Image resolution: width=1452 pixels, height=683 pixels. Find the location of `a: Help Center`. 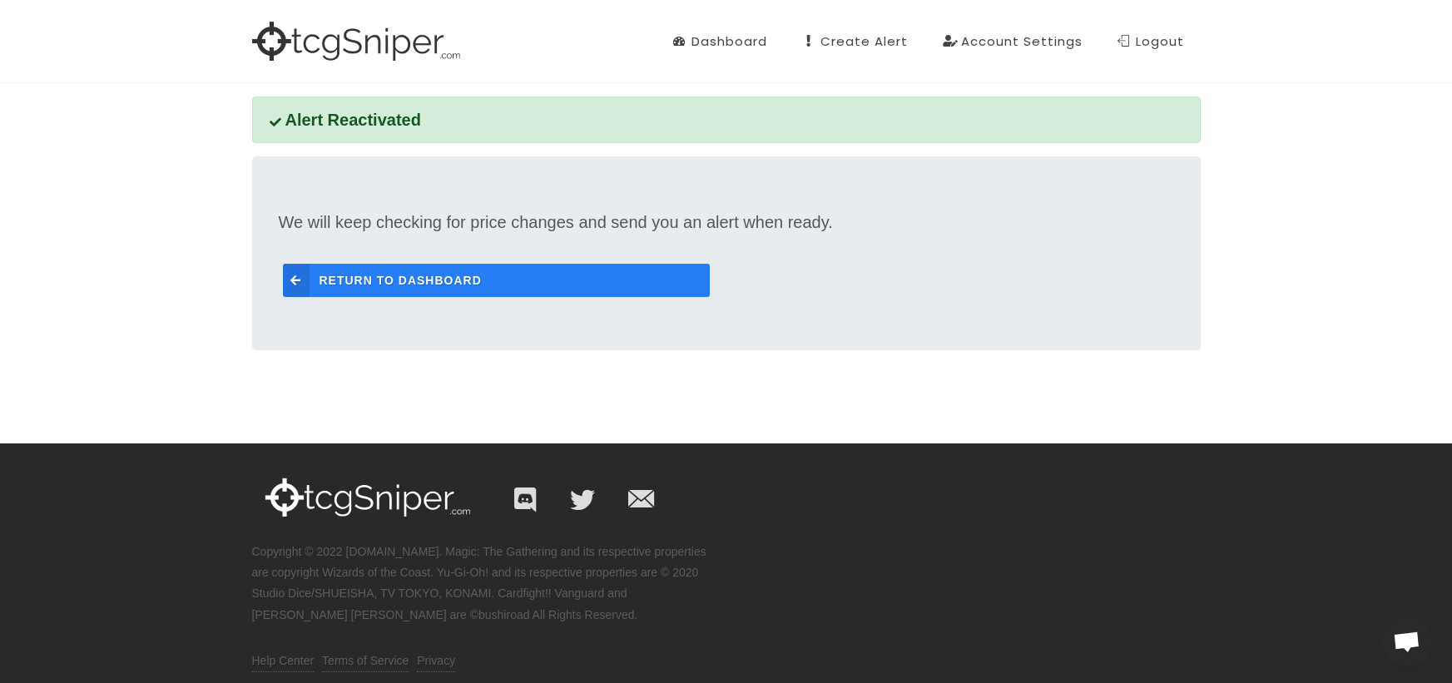

a: Help Center is located at coordinates (283, 661).